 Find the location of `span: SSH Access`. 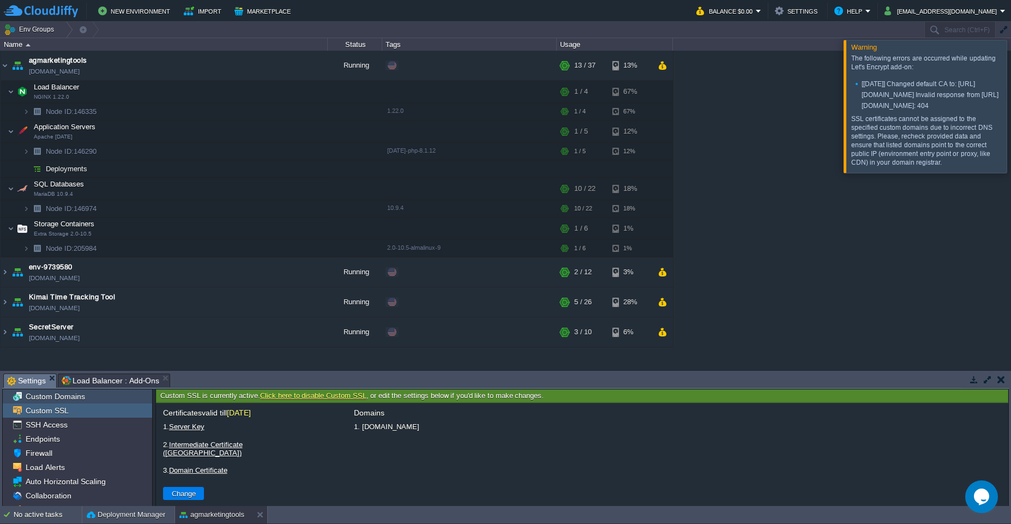

span: SSH Access is located at coordinates (46, 425).